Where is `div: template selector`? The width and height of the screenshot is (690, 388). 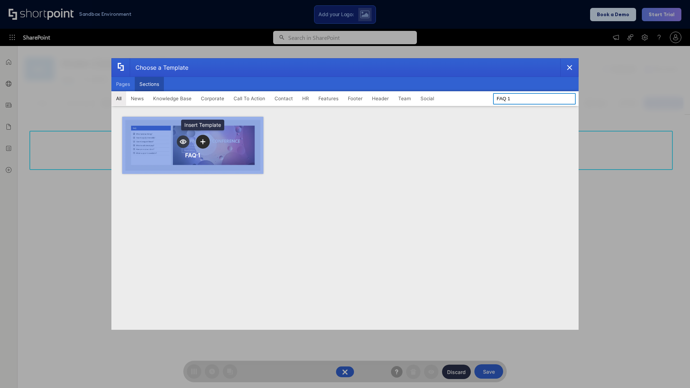
div: template selector is located at coordinates (345, 194).